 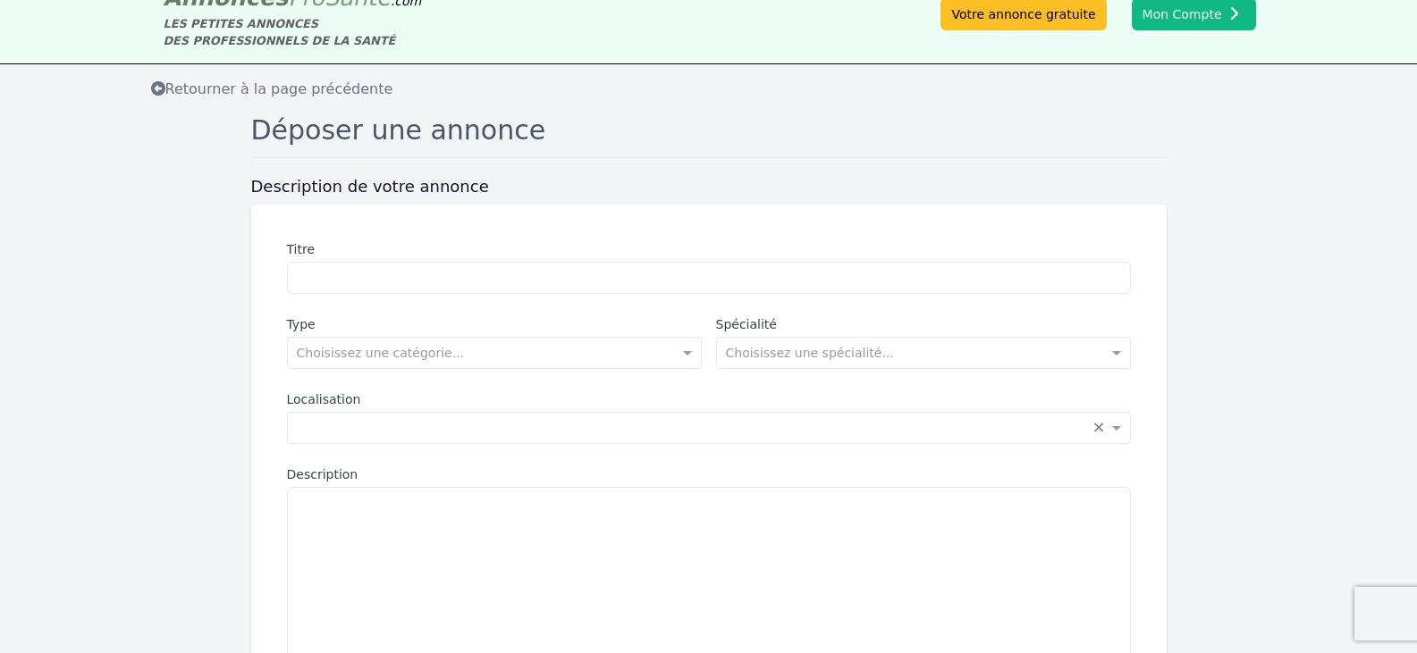 I want to click on div: LES PETITES ANNONCES DES PROFESSIONNELS DE LA SANTÉ, so click(x=292, y=32).